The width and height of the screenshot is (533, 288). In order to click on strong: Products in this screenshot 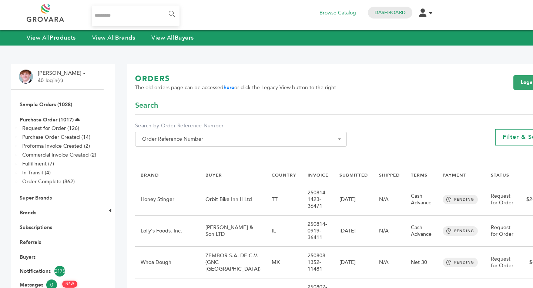, I will do `click(63, 38)`.